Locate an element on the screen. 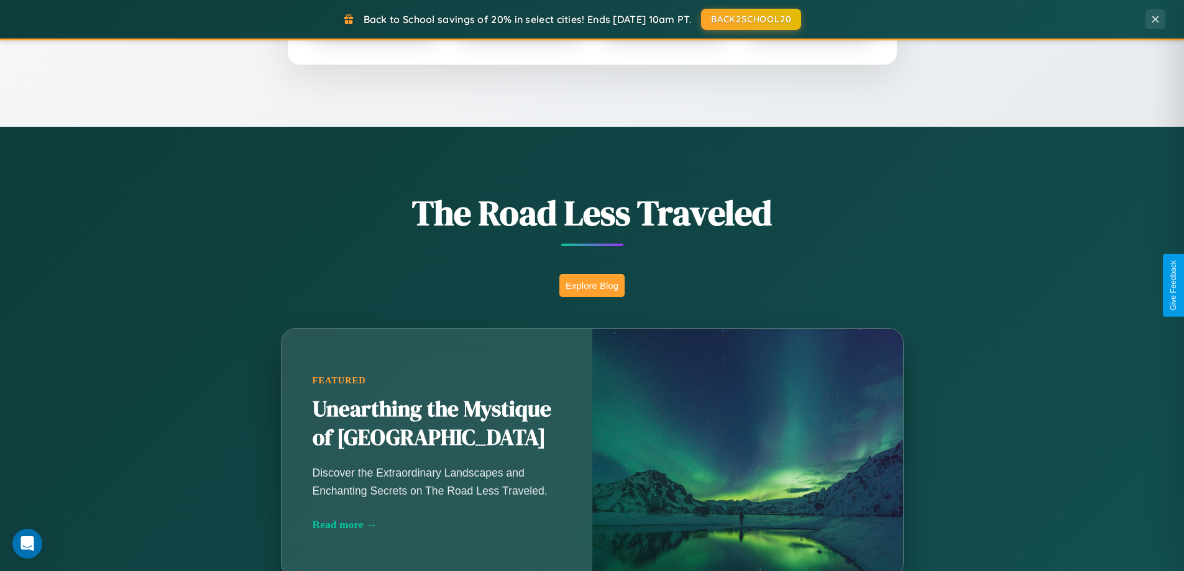 The image size is (1184, 571). h1: The Road Less Traveled is located at coordinates (592, 213).